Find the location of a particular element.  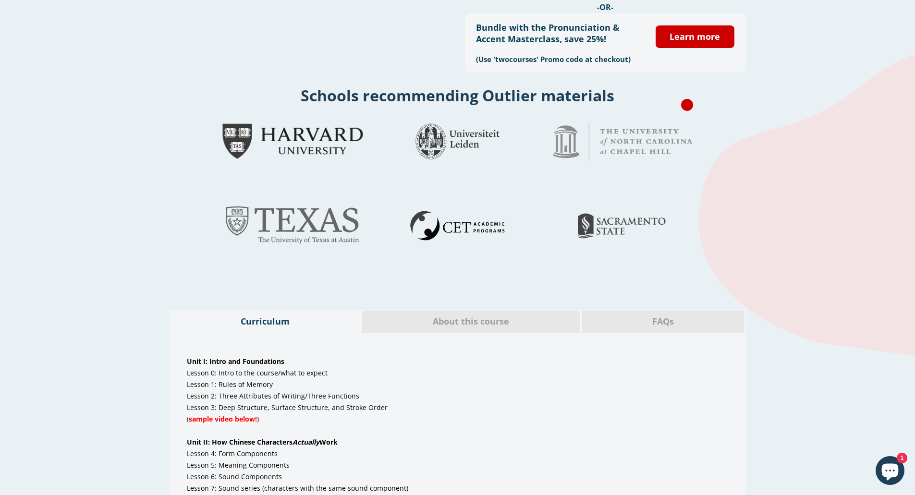

span: Lesson 0: Intro to the course/what to expect is located at coordinates (257, 373).